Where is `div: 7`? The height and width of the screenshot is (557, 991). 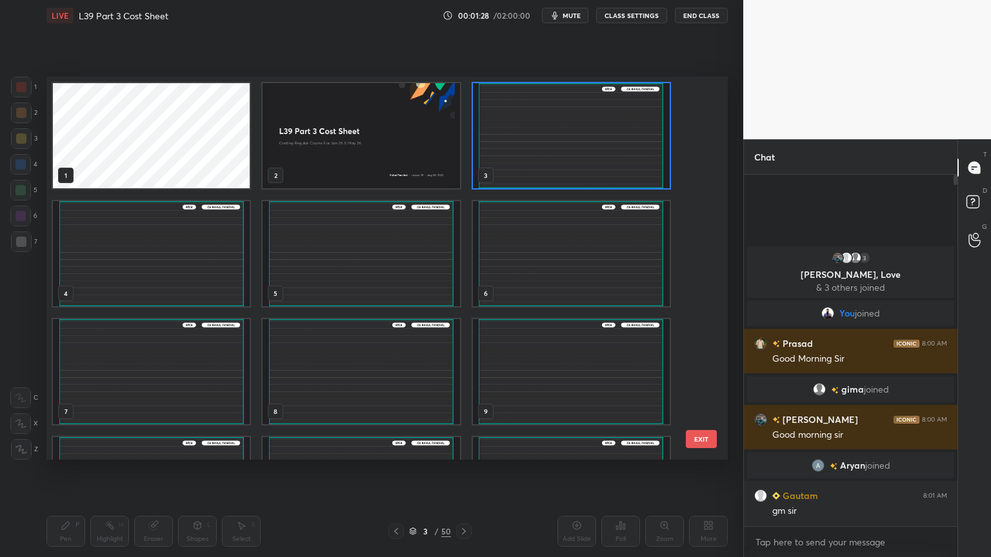 div: 7 is located at coordinates (24, 242).